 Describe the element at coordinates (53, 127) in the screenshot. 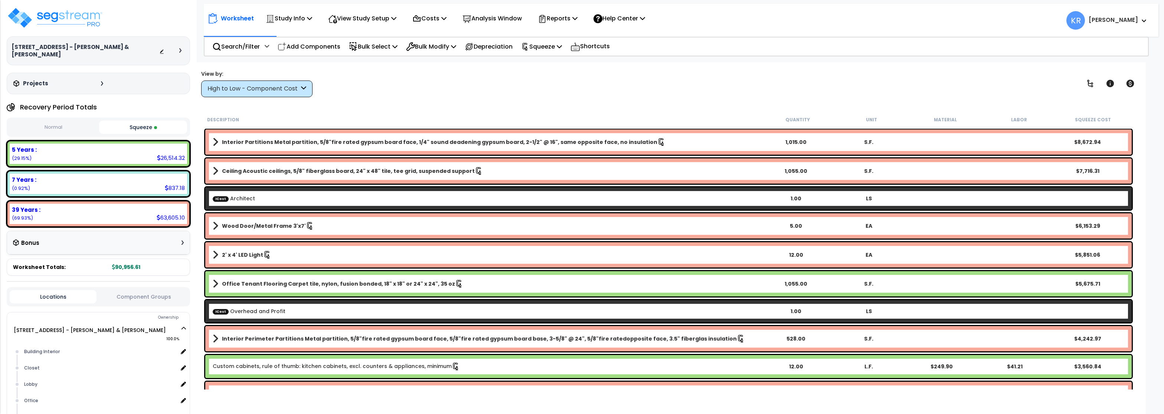

I see `button: Normal` at that location.